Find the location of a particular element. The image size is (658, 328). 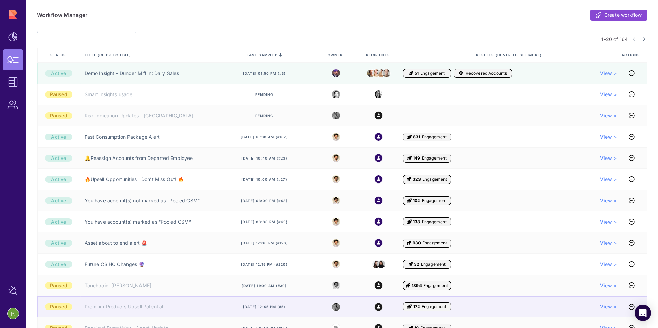

img: 9137139073652_81250423bda472dcd80a_32.png is located at coordinates (336, 94).